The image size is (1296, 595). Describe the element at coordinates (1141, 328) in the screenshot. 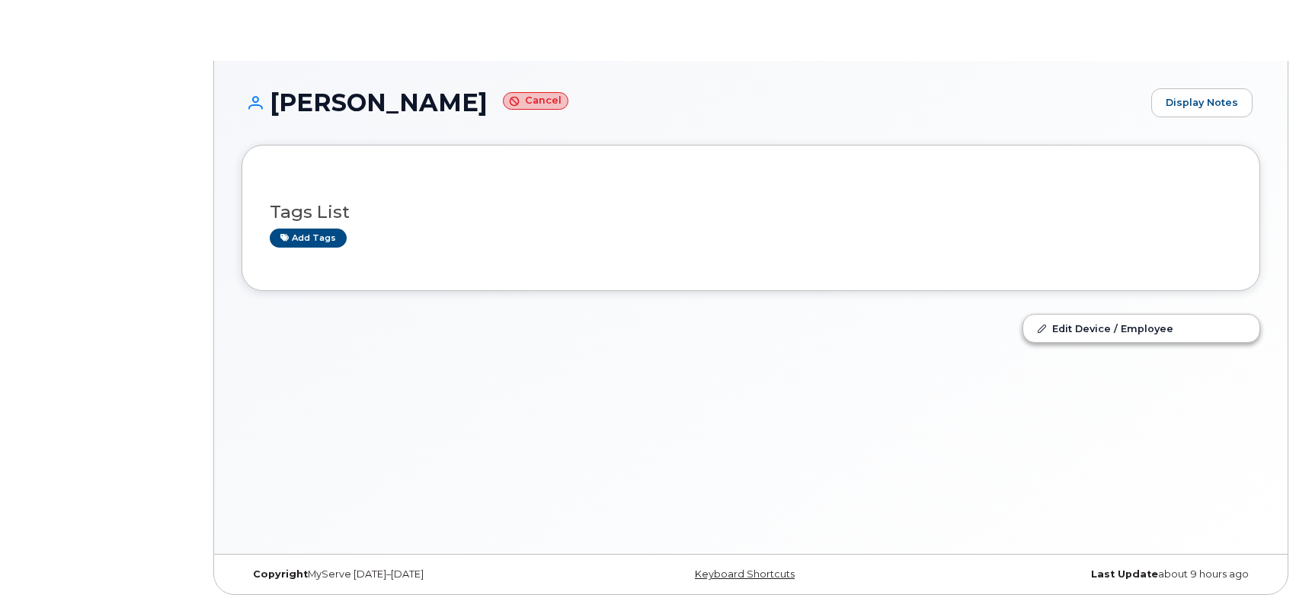

I see `a: Edit Device / Employee` at that location.